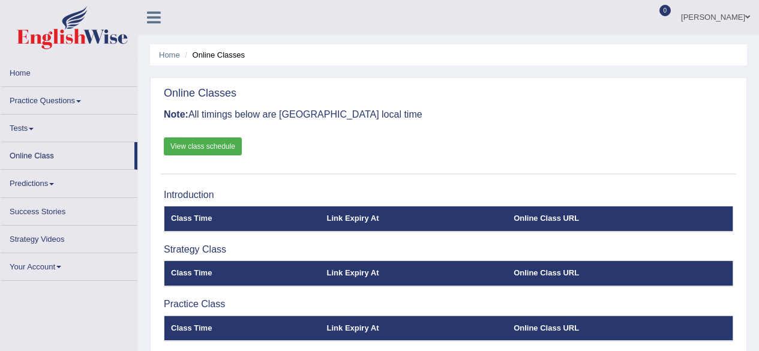 The height and width of the screenshot is (351, 759). Describe the element at coordinates (69, 181) in the screenshot. I see `a: Predictions` at that location.